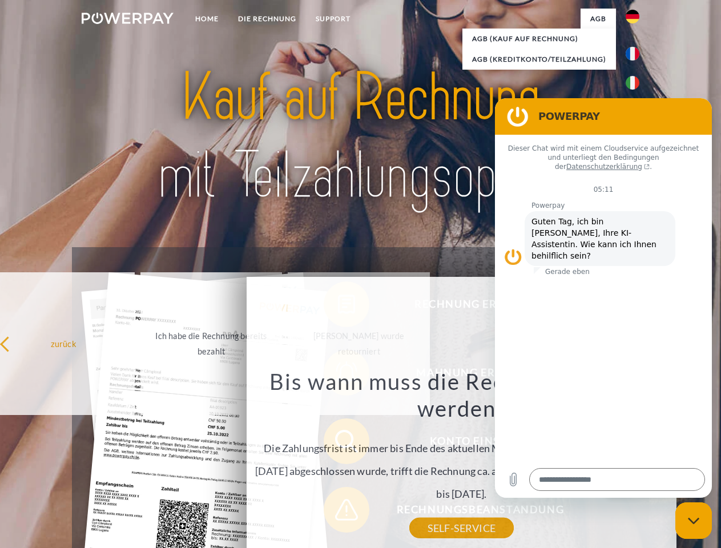  Describe the element at coordinates (73, 174) in the screenshot. I see `p: Gerade eben` at that location.